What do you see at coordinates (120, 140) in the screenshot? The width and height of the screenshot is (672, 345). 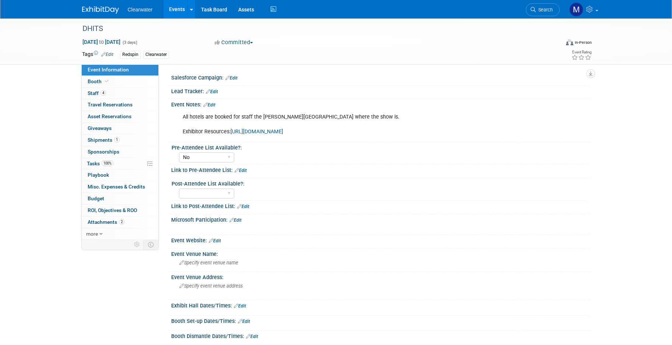 I see `a: Shipments1` at bounding box center [120, 140].